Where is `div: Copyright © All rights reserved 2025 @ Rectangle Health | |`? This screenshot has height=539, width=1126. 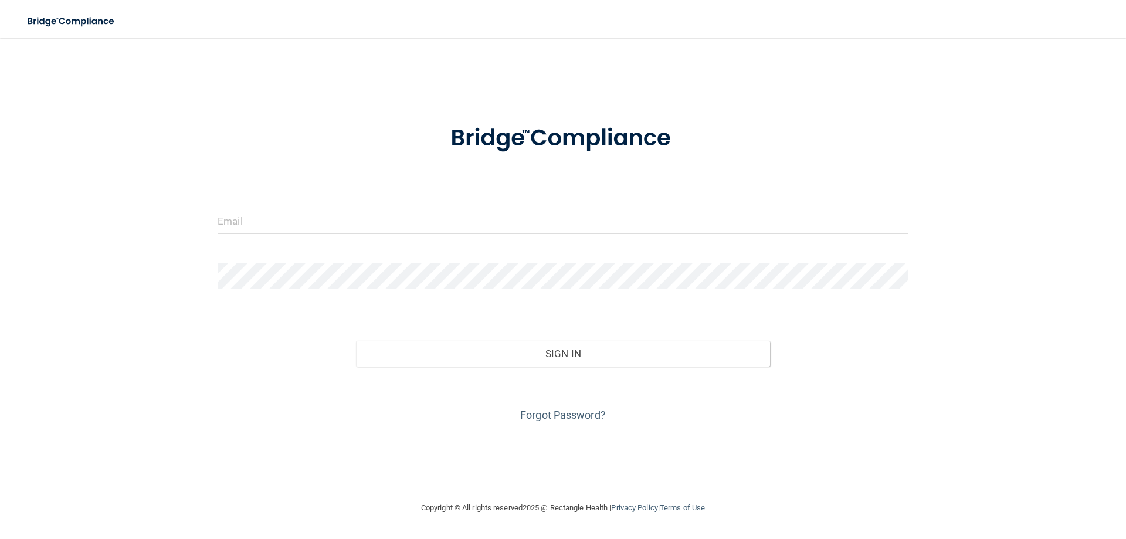 div: Copyright © All rights reserved 2025 @ Rectangle Health | | is located at coordinates (563, 508).